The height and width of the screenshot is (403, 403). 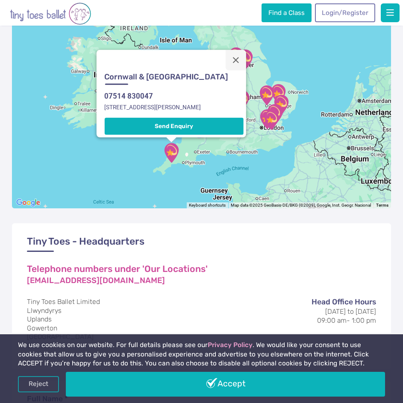 I want to click on button: Keyboard shortcuts, so click(x=207, y=205).